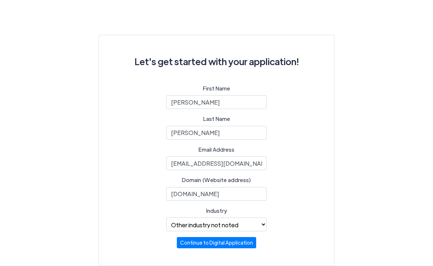 This screenshot has width=433, height=266. What do you see at coordinates (216, 88) in the screenshot?
I see `label: First Name` at bounding box center [216, 88].